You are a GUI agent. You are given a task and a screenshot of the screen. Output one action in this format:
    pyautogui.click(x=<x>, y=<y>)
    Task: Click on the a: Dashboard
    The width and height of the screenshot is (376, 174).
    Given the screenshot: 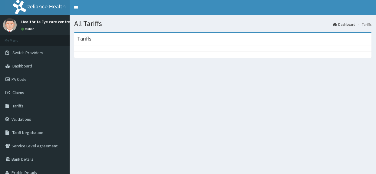 What is the action you would take?
    pyautogui.click(x=344, y=24)
    